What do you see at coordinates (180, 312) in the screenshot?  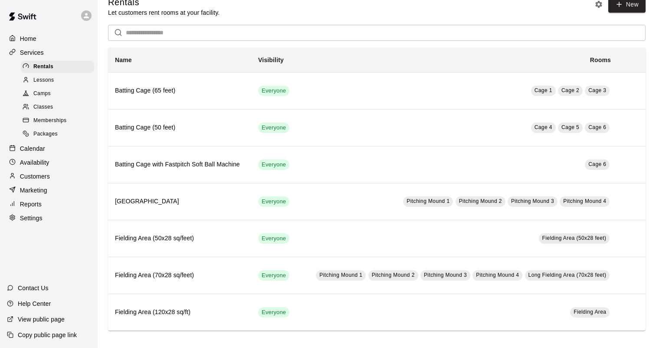 I see `h6: Fielding Area (120x28 sq/ft)` at bounding box center [180, 312].